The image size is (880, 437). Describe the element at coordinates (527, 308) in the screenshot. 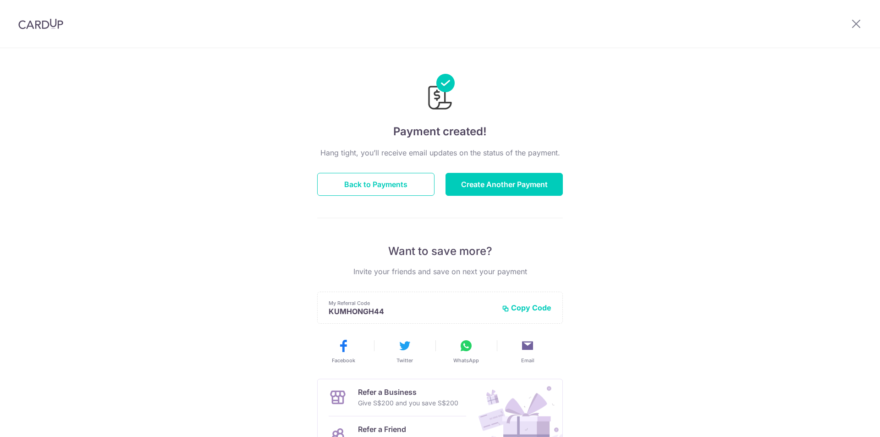

I see `button: Copy Code` at that location.